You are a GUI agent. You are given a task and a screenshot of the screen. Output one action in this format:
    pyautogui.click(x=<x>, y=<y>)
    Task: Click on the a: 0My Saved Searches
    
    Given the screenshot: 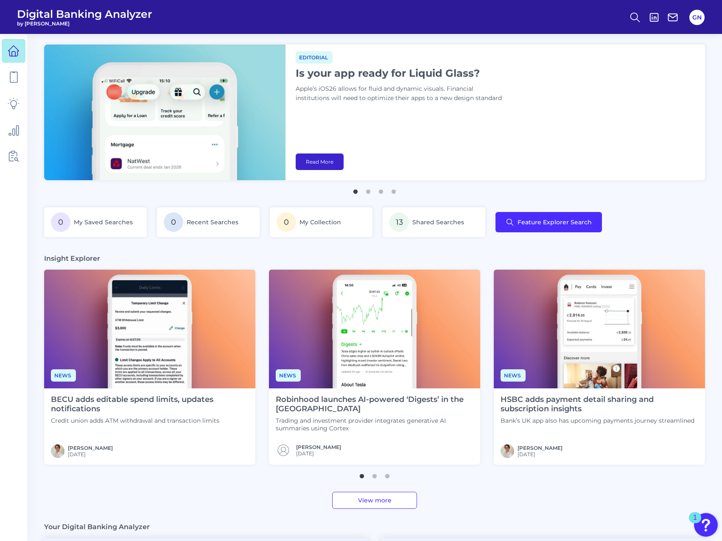 What is the action you would take?
    pyautogui.click(x=95, y=222)
    